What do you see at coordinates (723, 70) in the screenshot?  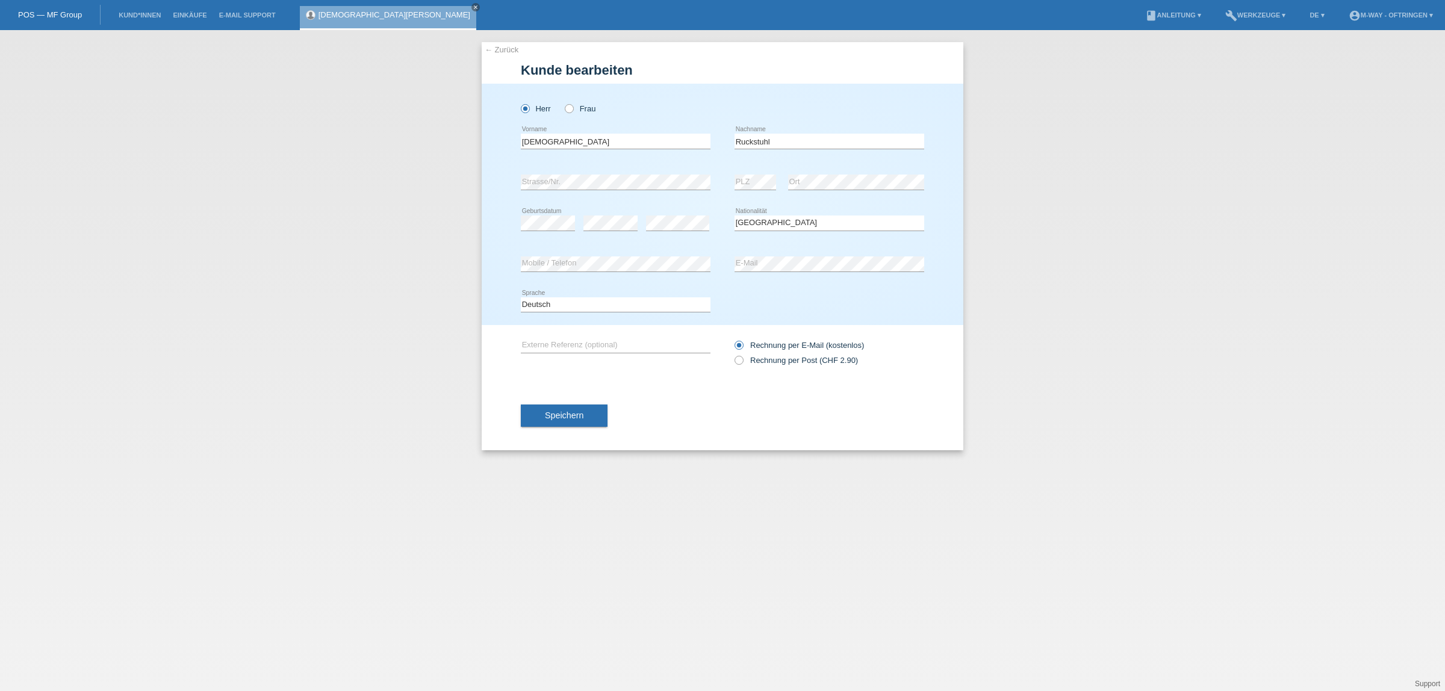 I see `h1: Kunde bearbeiten` at bounding box center [723, 70].